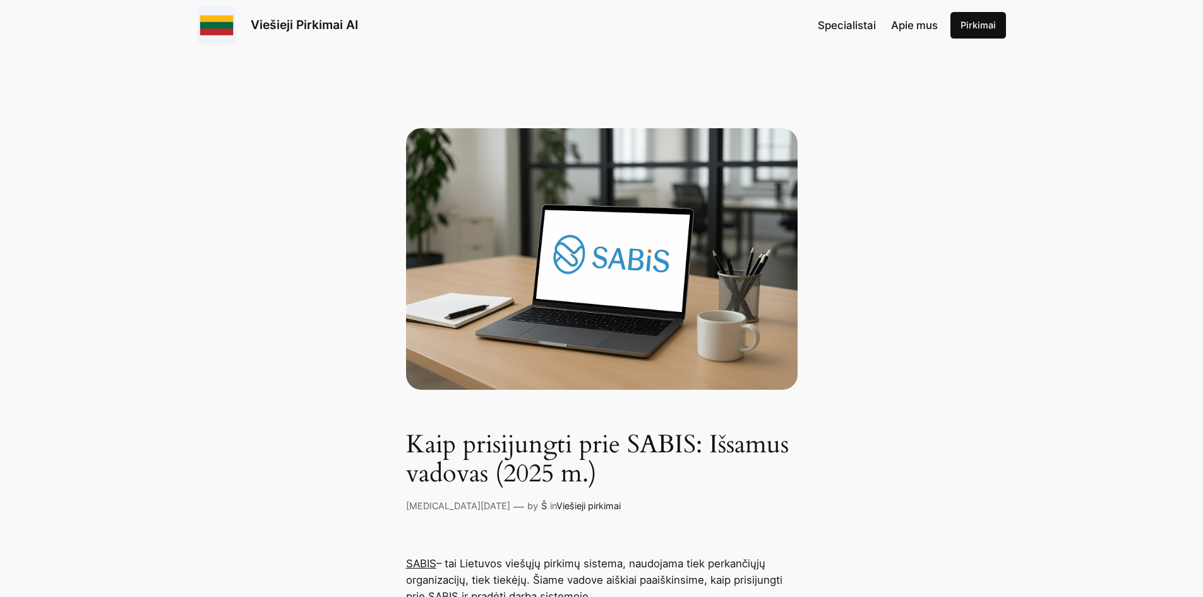 The image size is (1203, 597). I want to click on p: by, so click(532, 506).